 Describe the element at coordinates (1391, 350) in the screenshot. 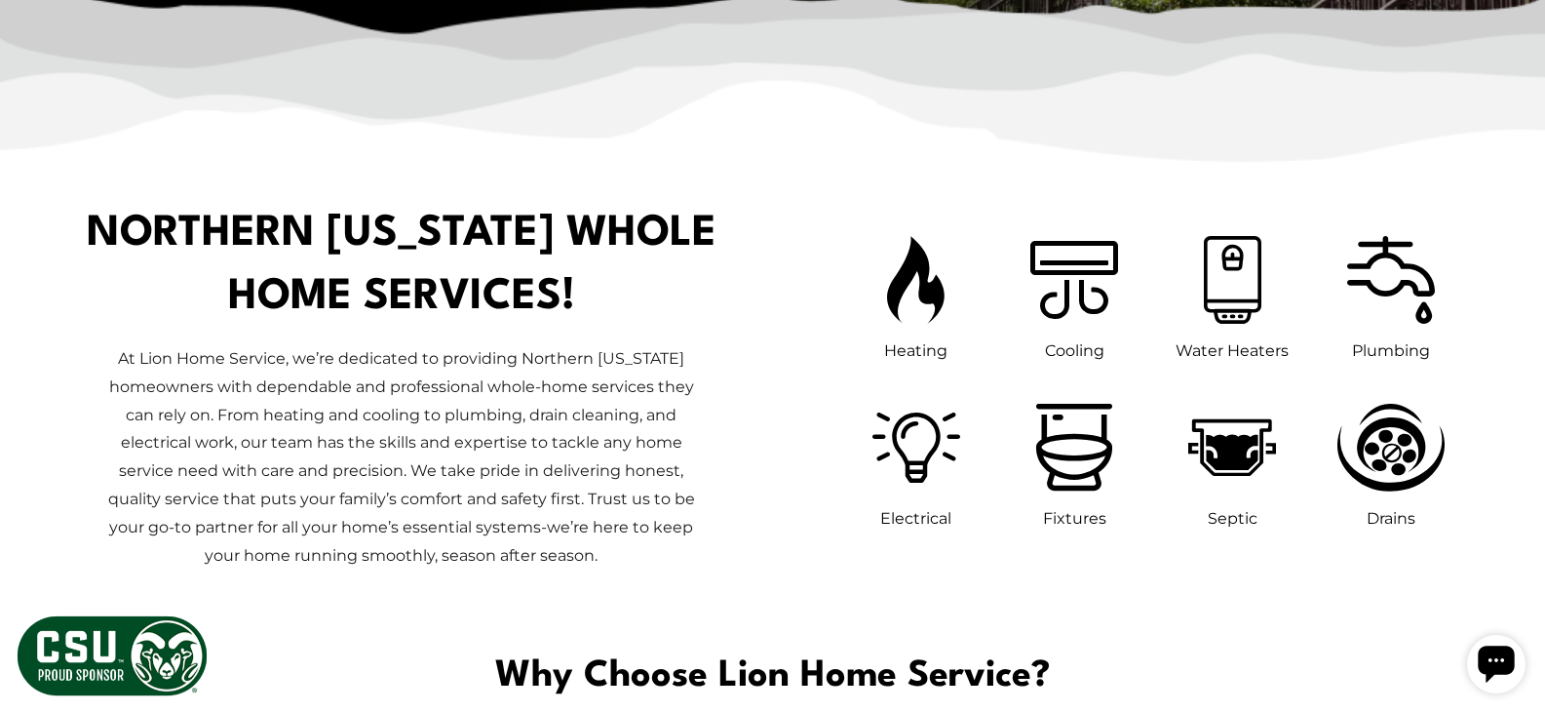

I see `span: Plumbing` at that location.